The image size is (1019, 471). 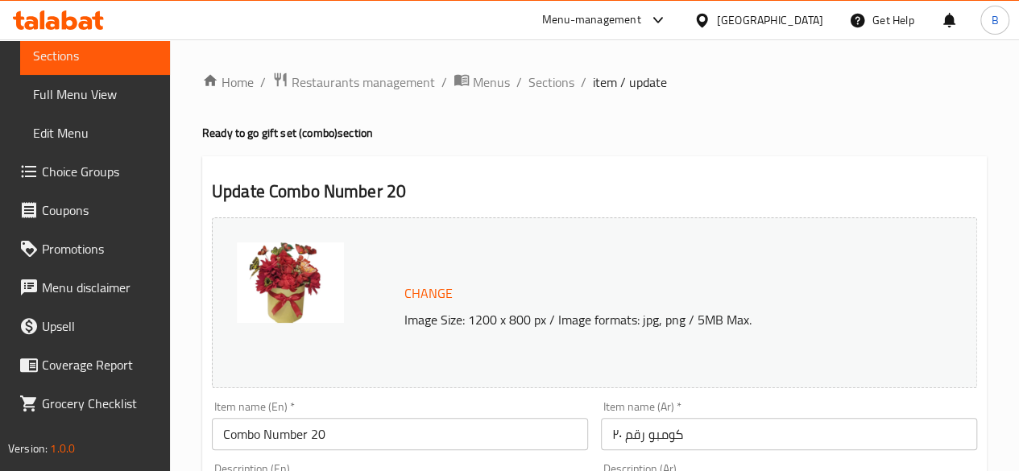 What do you see at coordinates (594, 82) in the screenshot?
I see `nav: breadcrumb` at bounding box center [594, 82].